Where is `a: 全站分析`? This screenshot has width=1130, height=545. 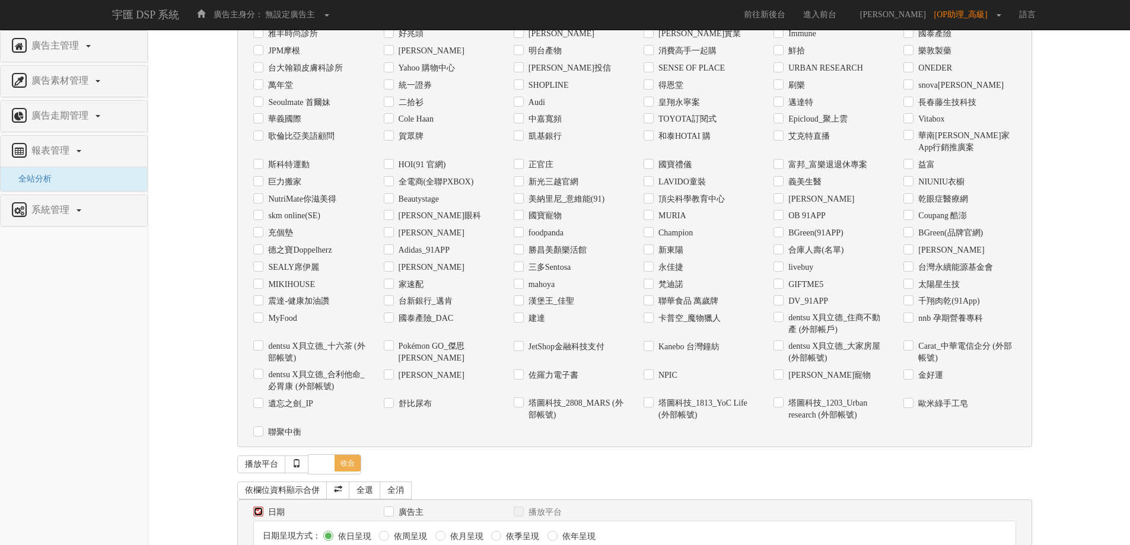 a: 全站分析 is located at coordinates (30, 179).